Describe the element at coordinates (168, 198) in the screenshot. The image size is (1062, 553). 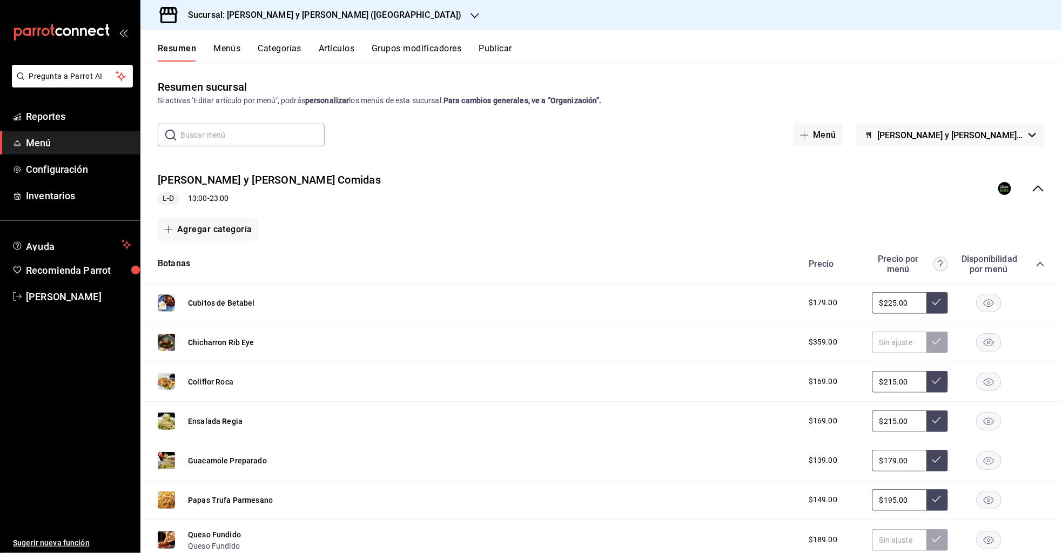
I see `span: L-D` at that location.